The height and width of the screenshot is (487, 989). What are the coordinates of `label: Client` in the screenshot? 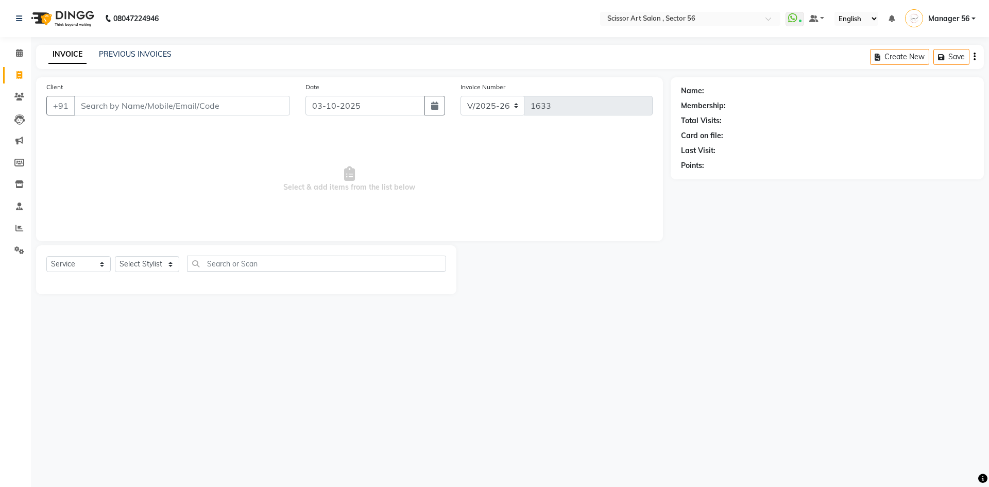 It's located at (55, 87).